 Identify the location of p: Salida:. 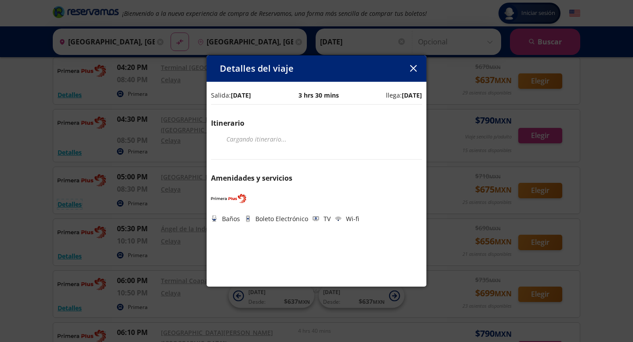
(231, 95).